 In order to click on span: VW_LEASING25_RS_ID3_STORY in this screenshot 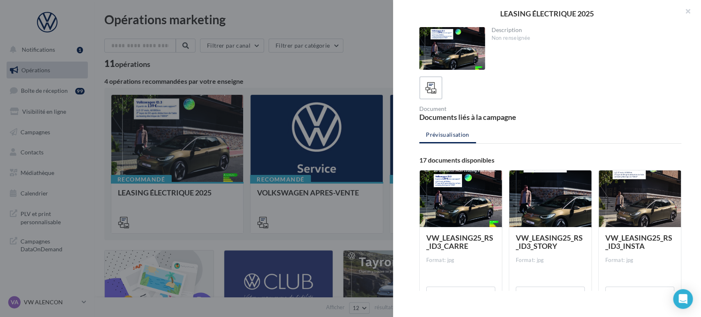, I will do `click(549, 242)`.